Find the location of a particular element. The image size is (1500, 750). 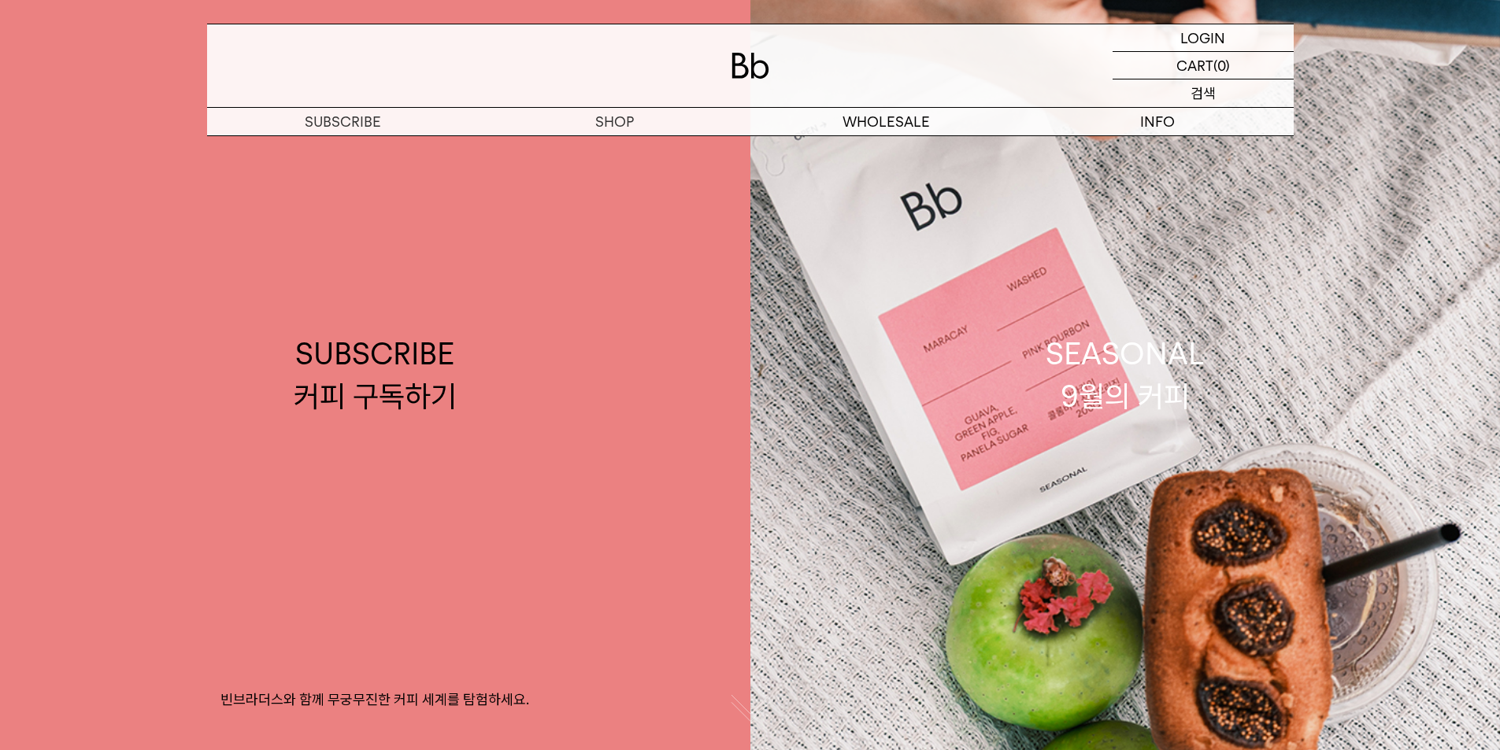

p: WHOLESALE is located at coordinates (886, 121).